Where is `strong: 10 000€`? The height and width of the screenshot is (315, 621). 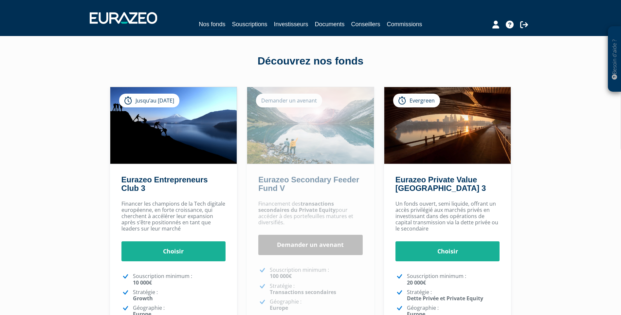 strong: 10 000€ is located at coordinates (142, 282).